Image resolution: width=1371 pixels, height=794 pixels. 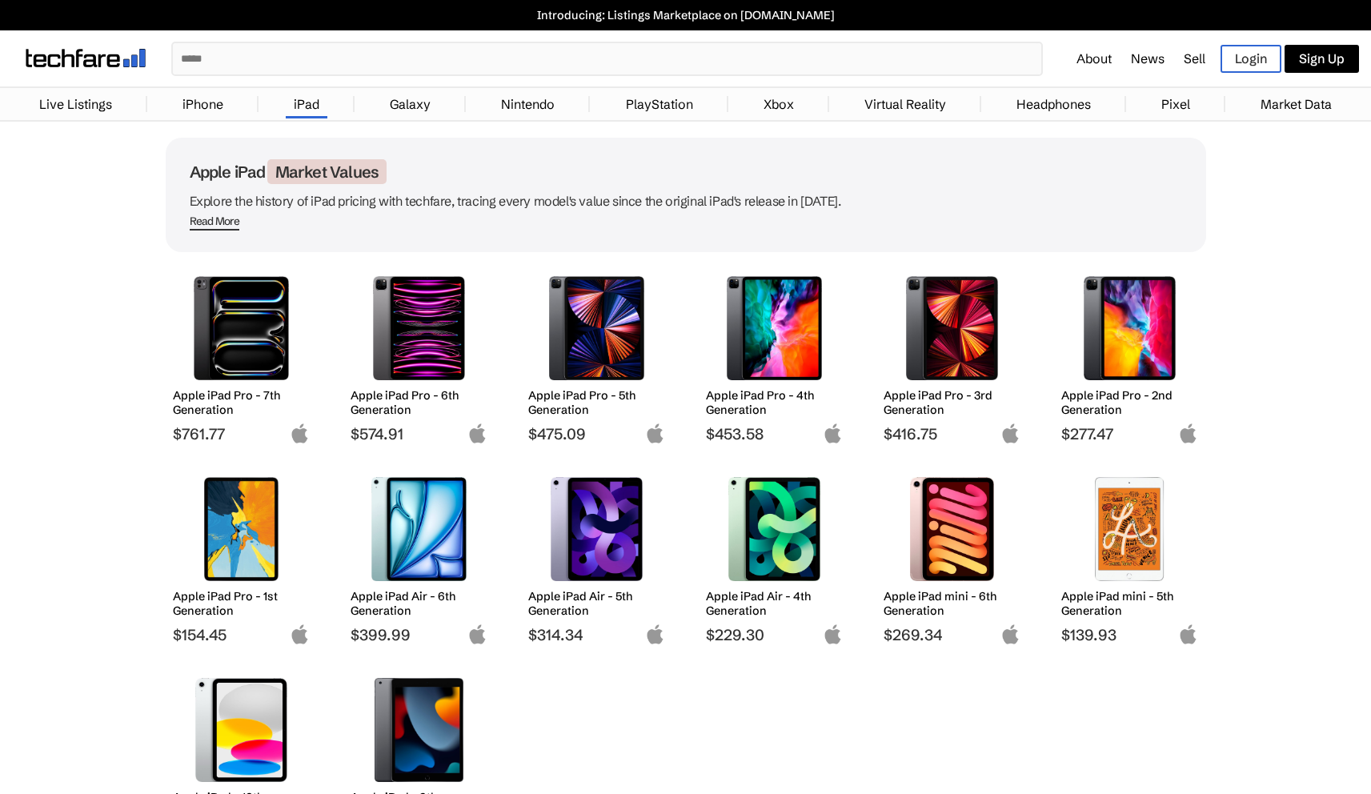 I want to click on a: Apple iPad Pro 2nd Generation Apple iPad Pro - 2nd Generation $277.47 apple-logo, so click(x=1130, y=355).